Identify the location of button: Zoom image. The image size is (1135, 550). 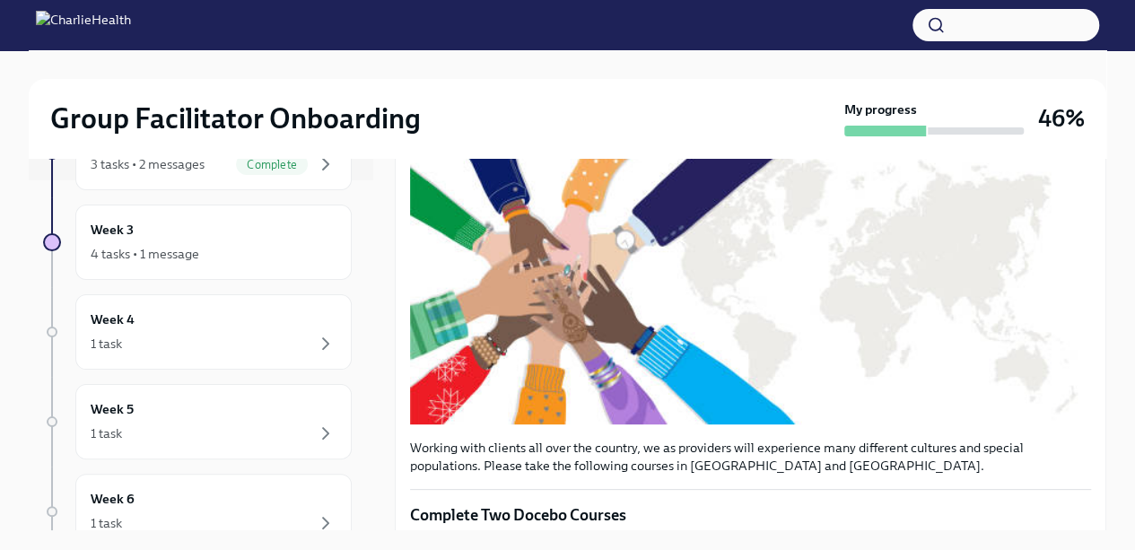
(750, 285).